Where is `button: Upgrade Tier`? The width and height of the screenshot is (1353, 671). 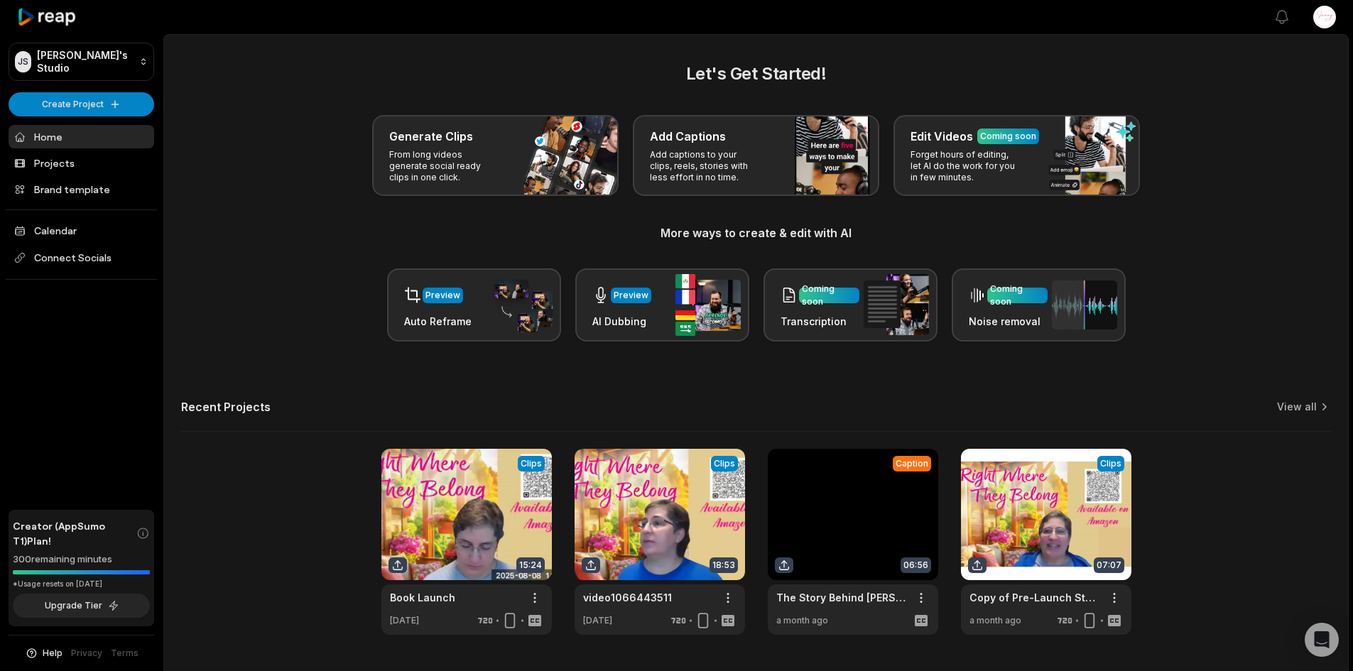 button: Upgrade Tier is located at coordinates (81, 606).